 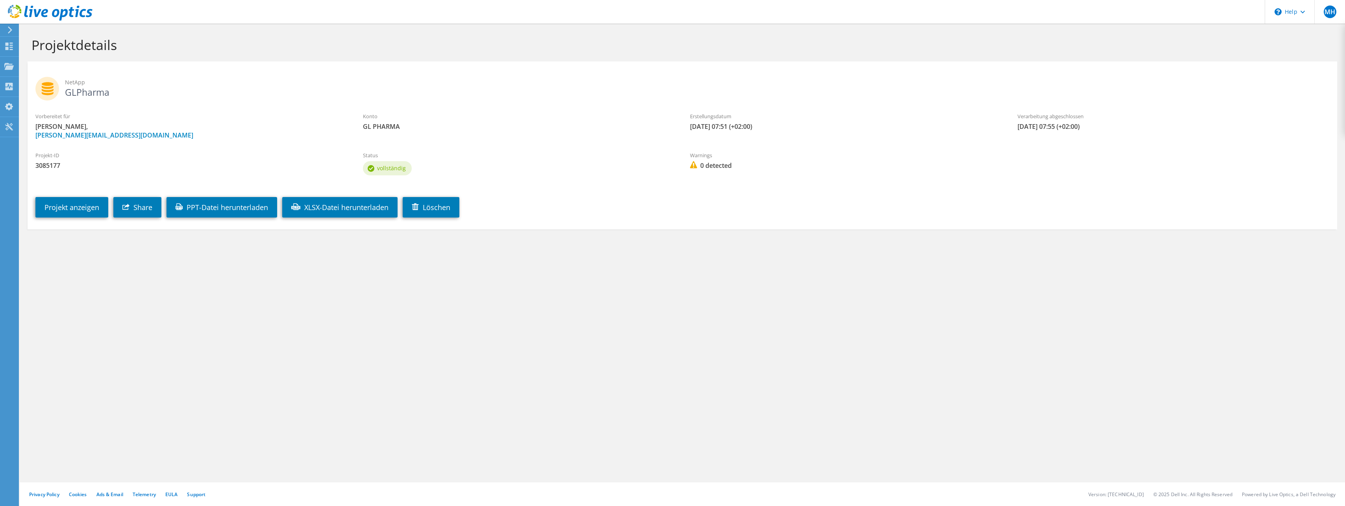 What do you see at coordinates (519, 116) in the screenshot?
I see `label: Konto` at bounding box center [519, 116].